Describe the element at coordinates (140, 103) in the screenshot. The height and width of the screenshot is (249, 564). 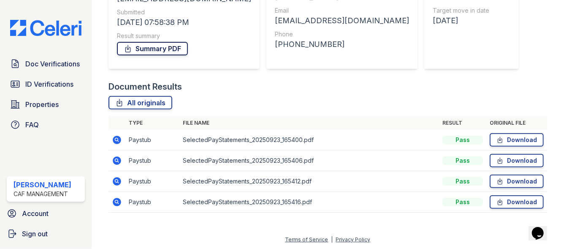
I see `a: All originals` at that location.